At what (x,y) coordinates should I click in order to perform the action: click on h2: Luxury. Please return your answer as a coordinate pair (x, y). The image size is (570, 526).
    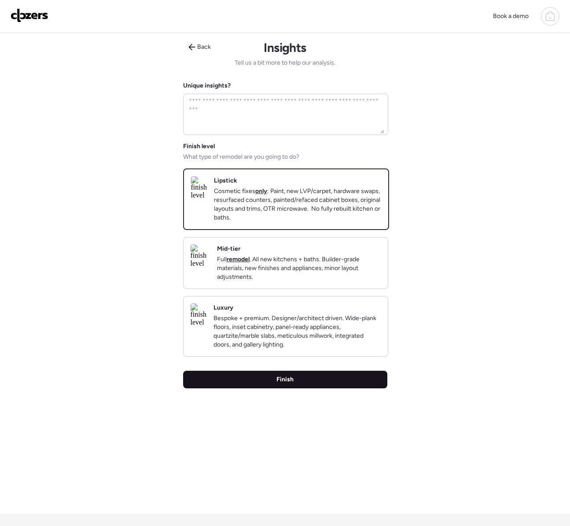
    Looking at the image, I should click on (223, 308).